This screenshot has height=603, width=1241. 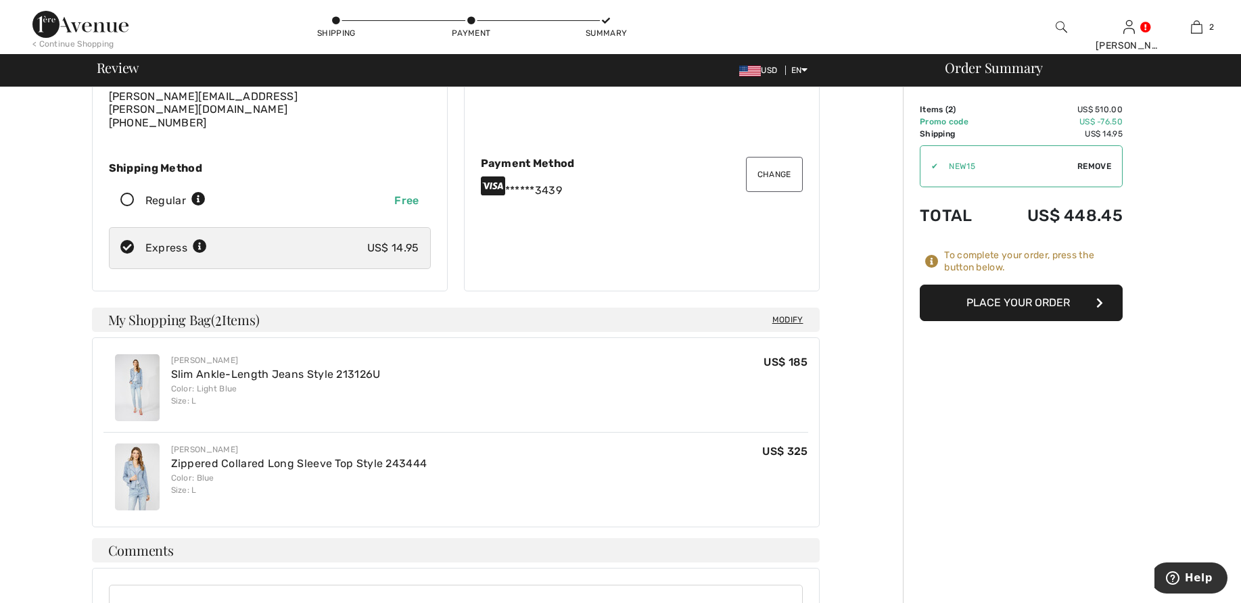 What do you see at coordinates (955, 134) in the screenshot?
I see `td: Shipping` at bounding box center [955, 134].